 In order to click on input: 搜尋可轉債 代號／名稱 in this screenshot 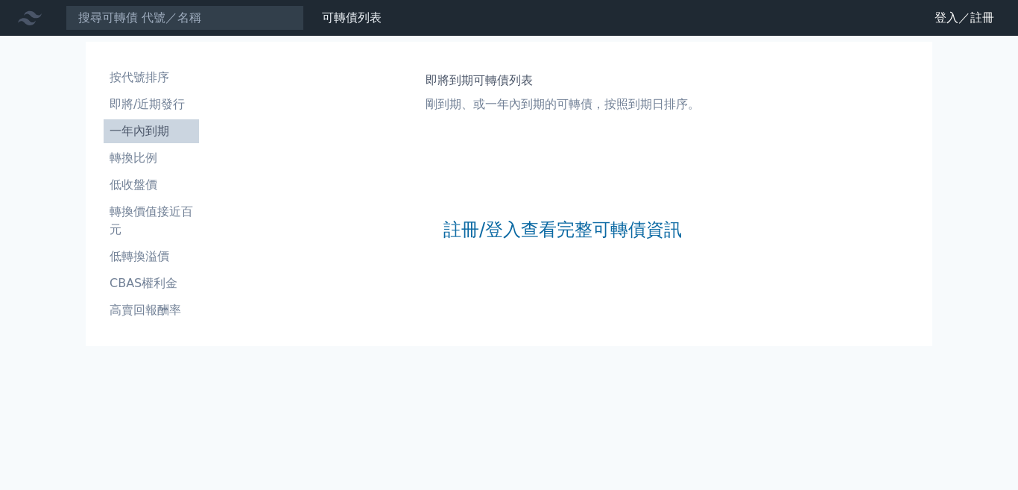, I will do `click(185, 18)`.